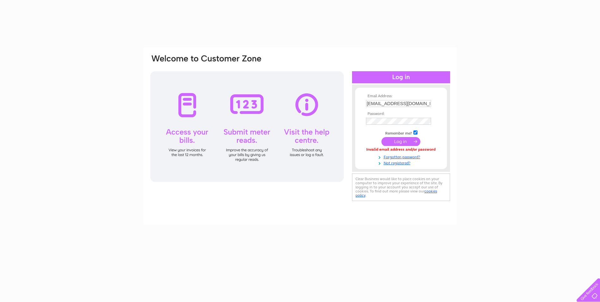 The width and height of the screenshot is (600, 302). I want to click on div: Invalid email address and/or password, so click(401, 150).